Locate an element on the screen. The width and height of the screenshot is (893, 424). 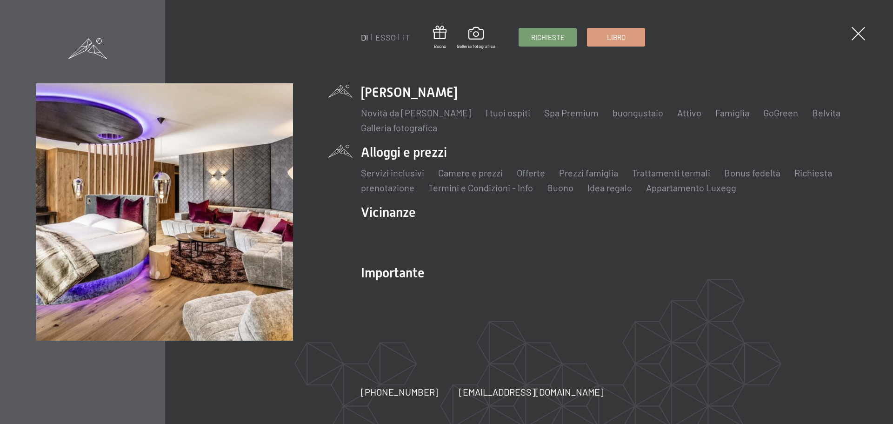
a: prenotazione is located at coordinates (388, 187).